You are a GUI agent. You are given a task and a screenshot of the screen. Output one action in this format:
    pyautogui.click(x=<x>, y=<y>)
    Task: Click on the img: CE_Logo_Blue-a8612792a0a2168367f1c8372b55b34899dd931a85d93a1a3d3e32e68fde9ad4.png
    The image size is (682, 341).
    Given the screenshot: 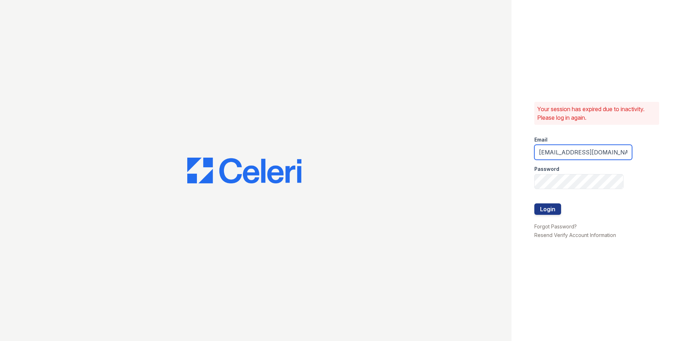 What is the action you would take?
    pyautogui.click(x=244, y=170)
    